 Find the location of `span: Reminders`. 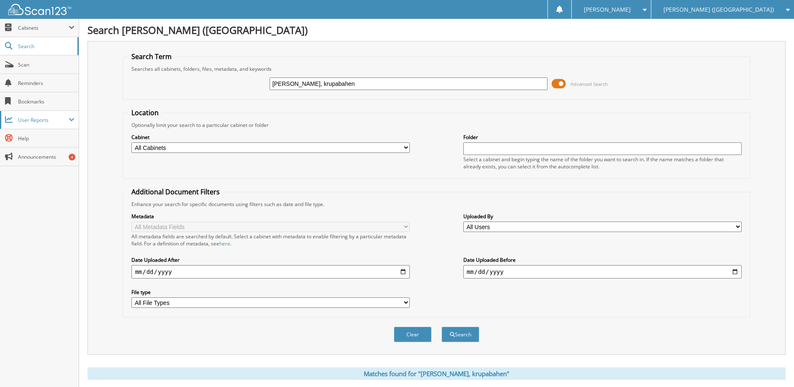

span: Reminders is located at coordinates (46, 83).